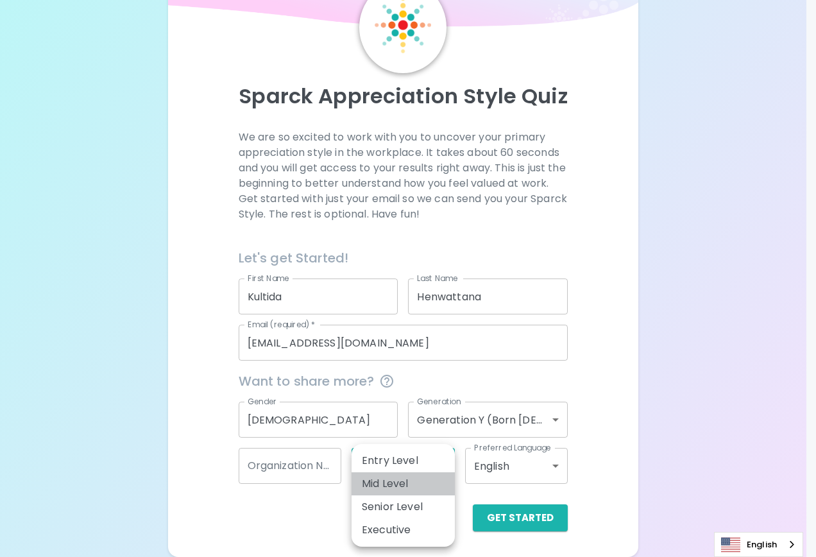  Describe the element at coordinates (403, 507) in the screenshot. I see `li: Senior Level` at that location.